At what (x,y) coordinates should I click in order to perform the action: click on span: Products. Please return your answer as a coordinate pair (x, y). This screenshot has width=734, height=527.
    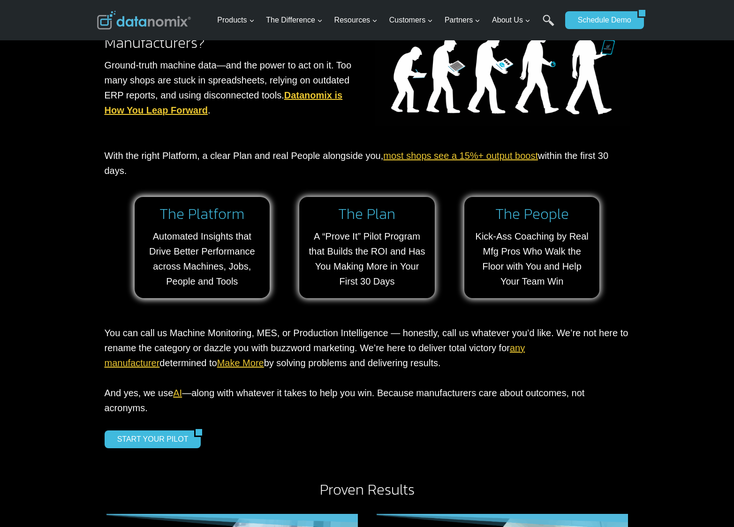
    Looking at the image, I should click on (235, 20).